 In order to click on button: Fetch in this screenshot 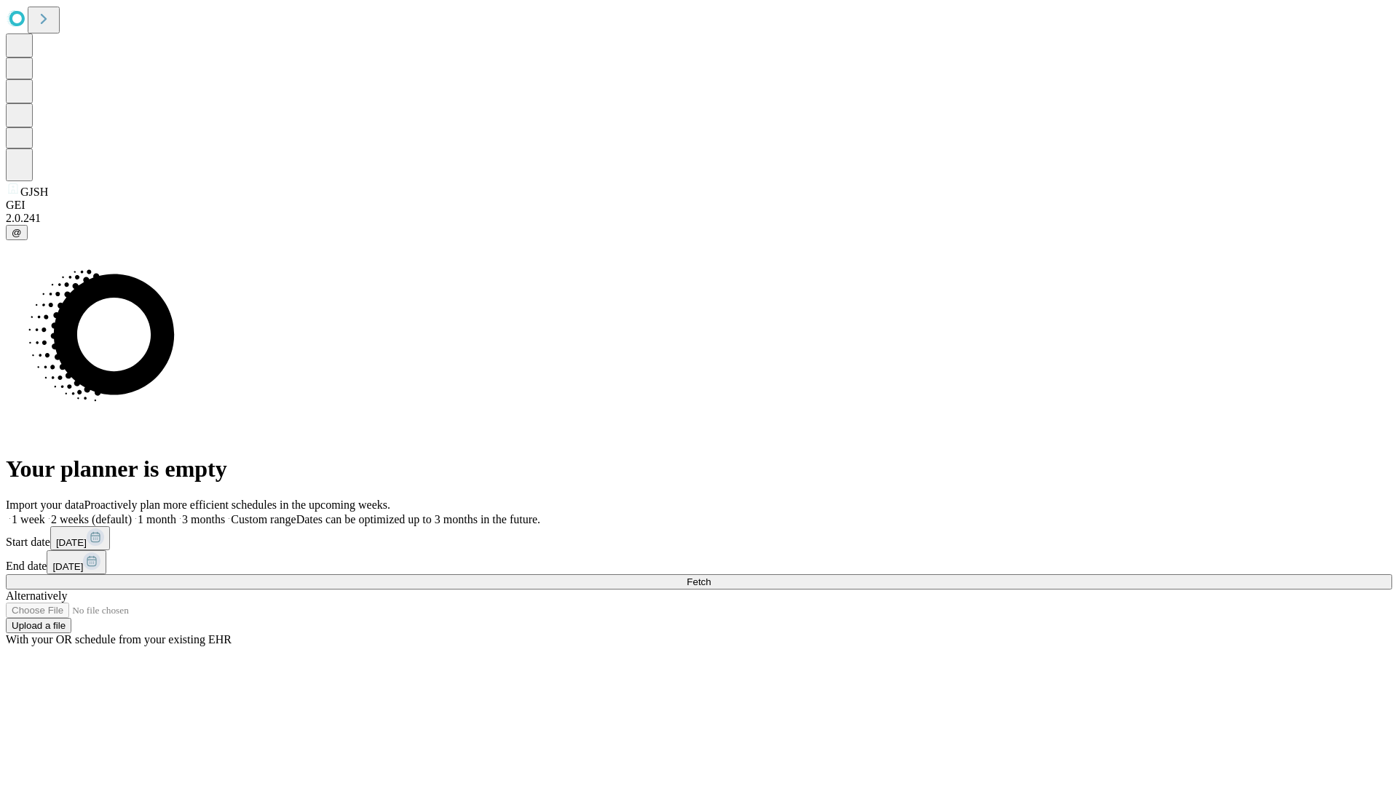, I will do `click(699, 582)`.